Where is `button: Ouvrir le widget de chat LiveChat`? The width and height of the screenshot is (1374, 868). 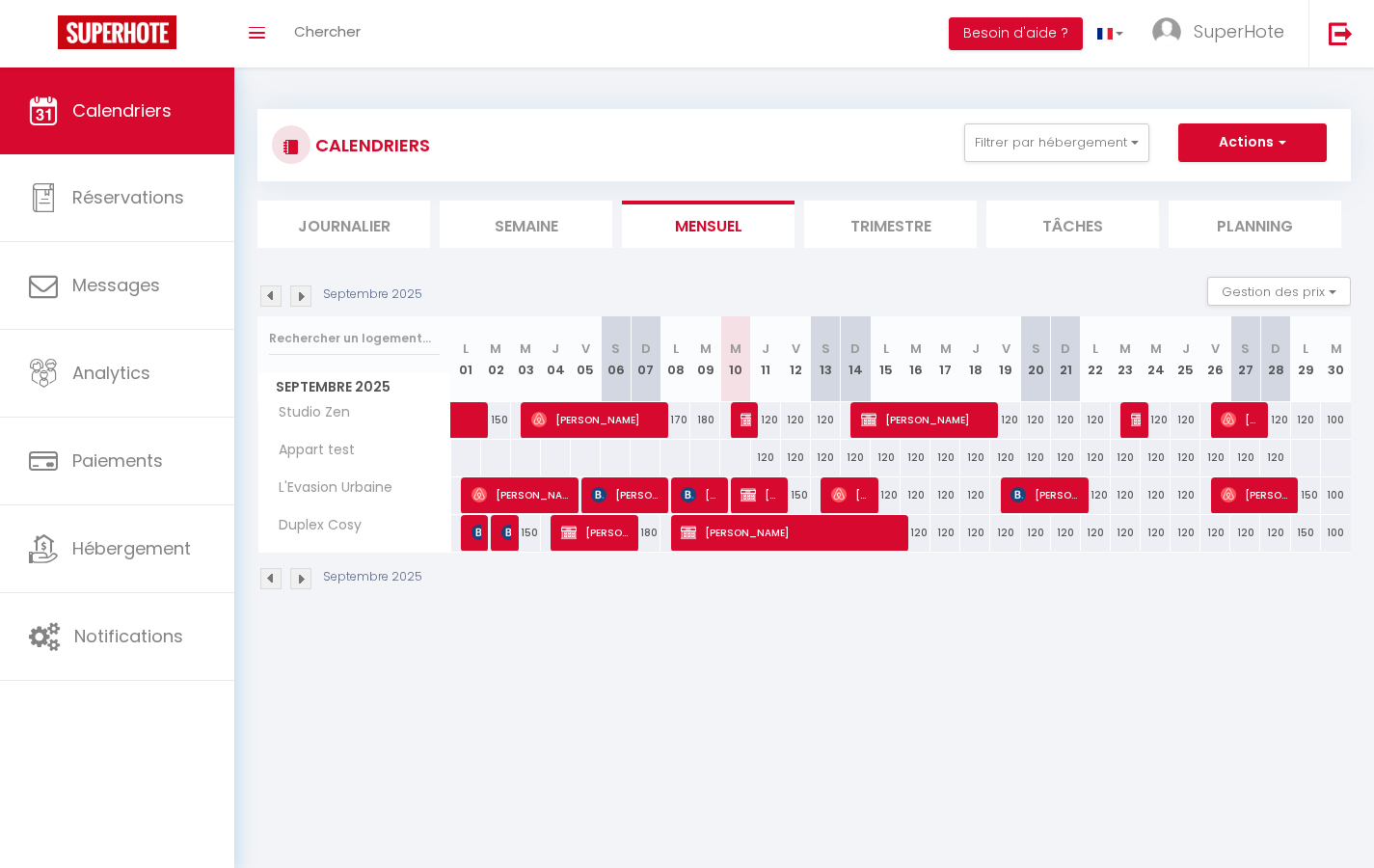
button: Ouvrir le widget de chat LiveChat is located at coordinates (45, 37).